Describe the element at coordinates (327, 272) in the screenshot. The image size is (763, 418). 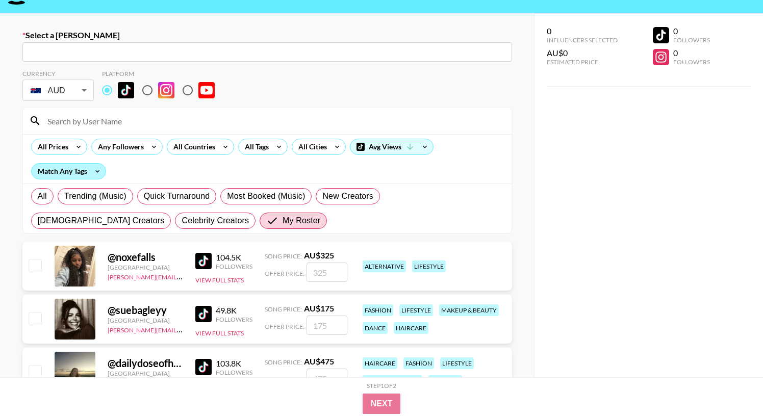
I see `input: 325` at that location.